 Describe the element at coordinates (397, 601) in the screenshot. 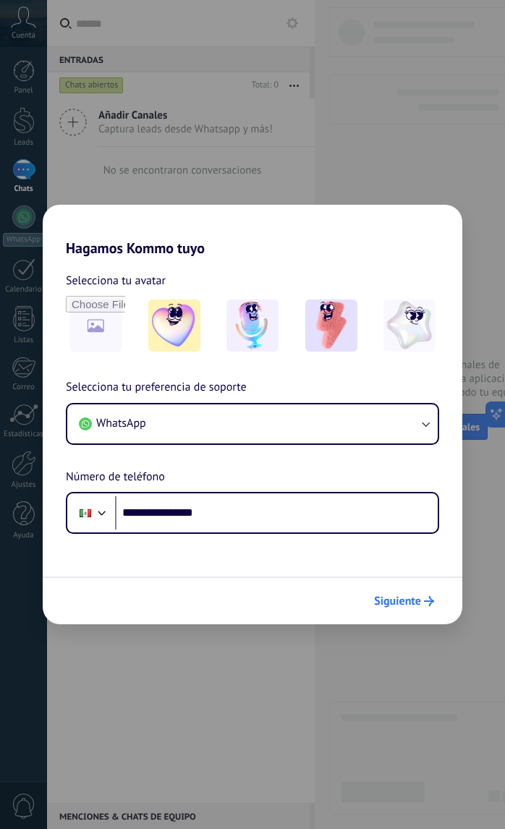

I see `span: Siguiente` at that location.